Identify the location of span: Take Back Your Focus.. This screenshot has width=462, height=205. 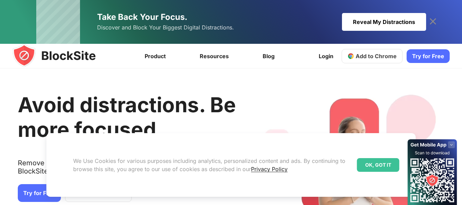
(142, 17).